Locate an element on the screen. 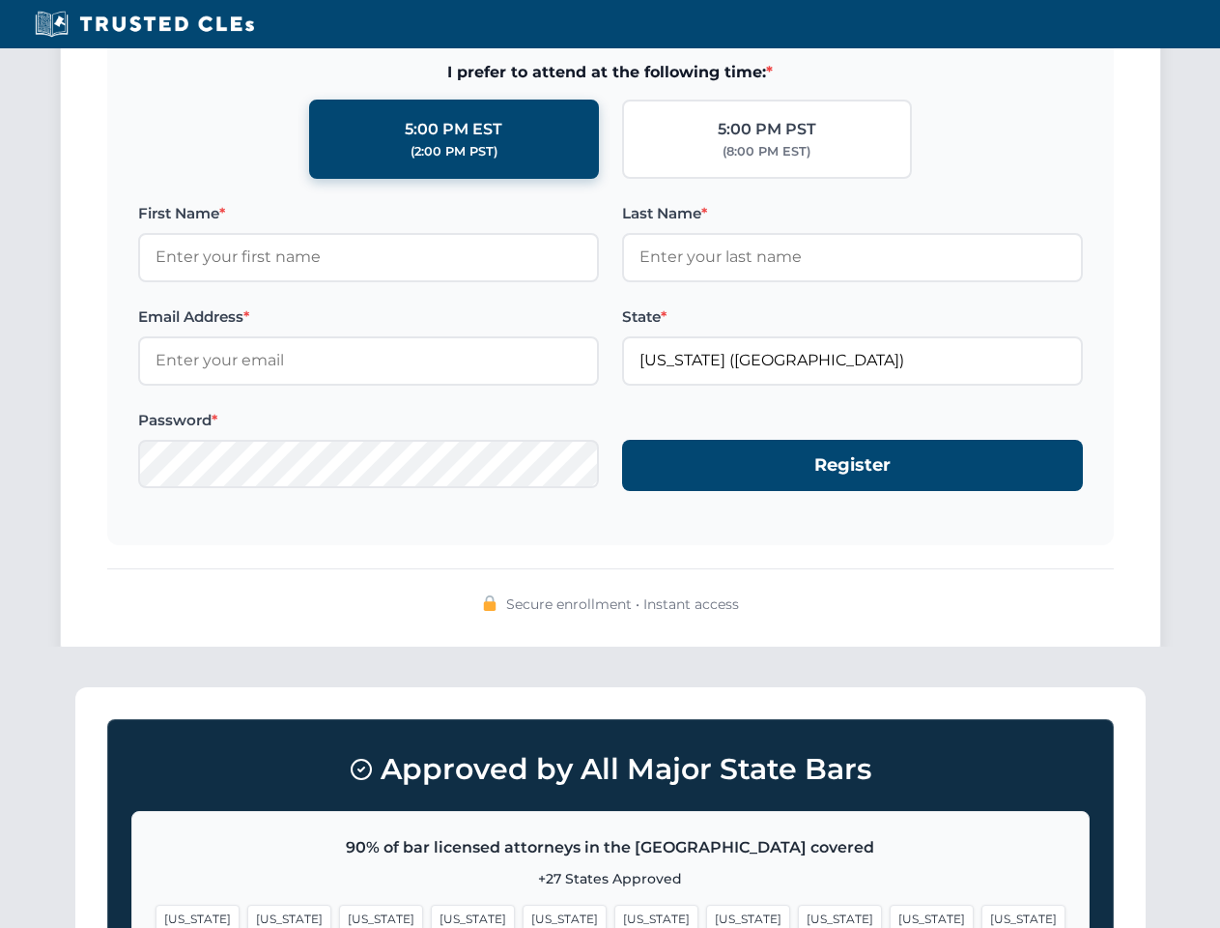 This screenshot has height=928, width=1220. img: Trusted CLEs is located at coordinates (144, 24).